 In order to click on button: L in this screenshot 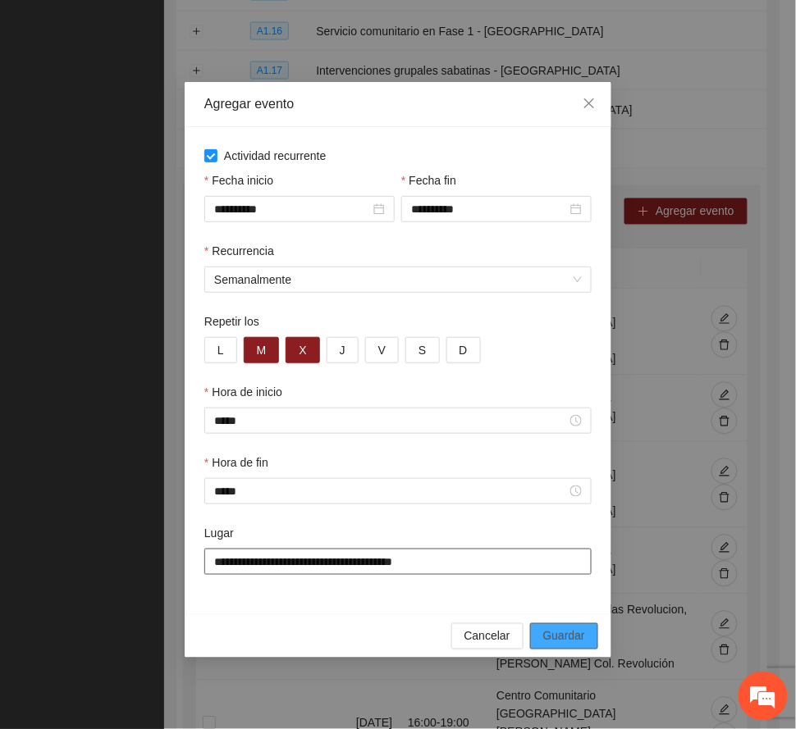, I will do `click(221, 350)`.